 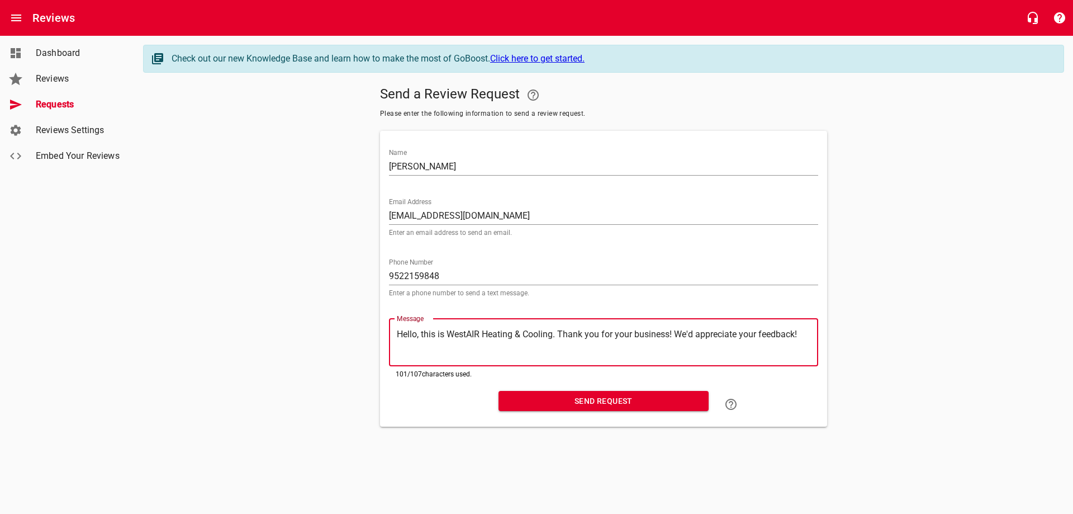 What do you see at coordinates (78, 53) in the screenshot?
I see `span: Dashboard` at bounding box center [78, 53].